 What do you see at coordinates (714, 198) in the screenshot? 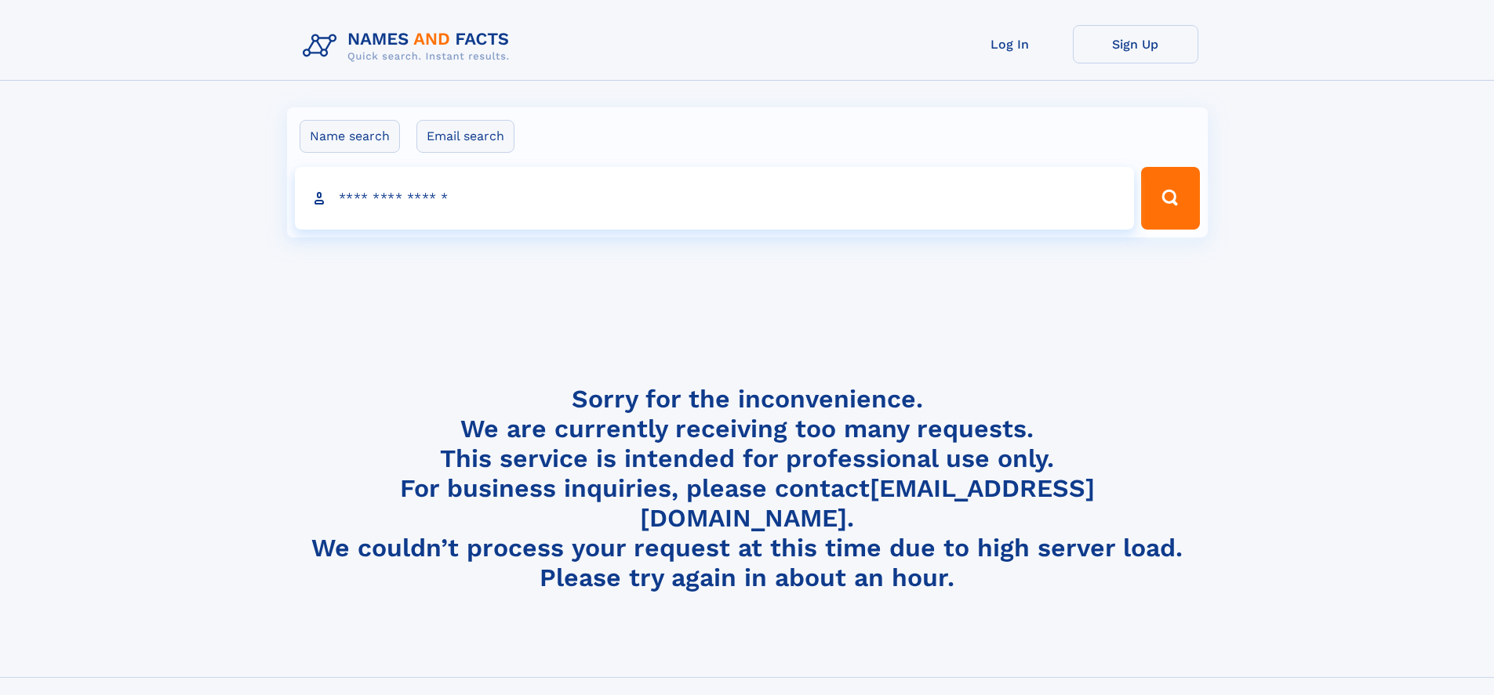
I see `input: search input` at bounding box center [714, 198].